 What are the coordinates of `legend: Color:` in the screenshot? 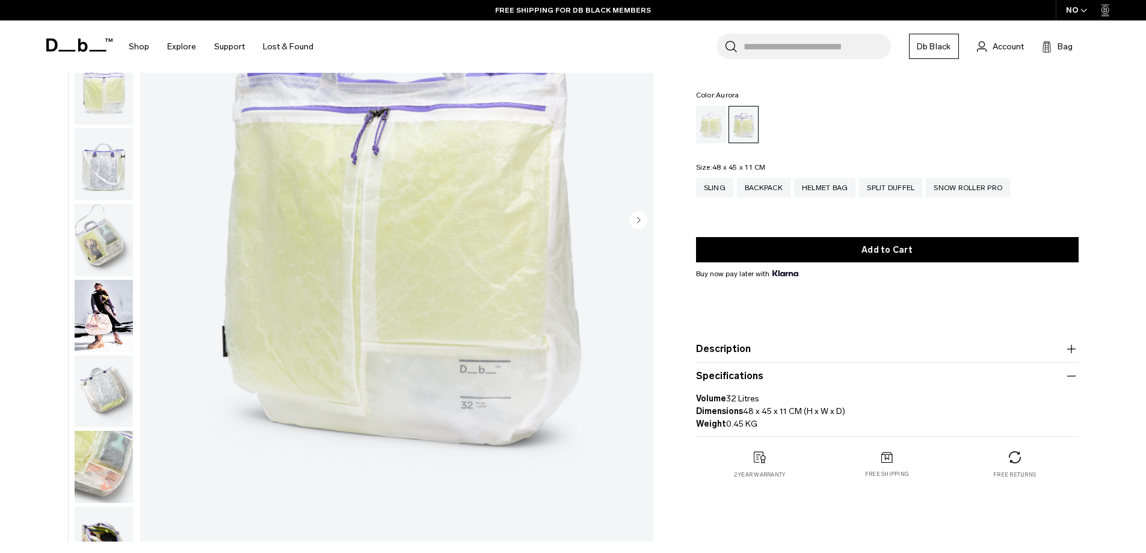 It's located at (718, 95).